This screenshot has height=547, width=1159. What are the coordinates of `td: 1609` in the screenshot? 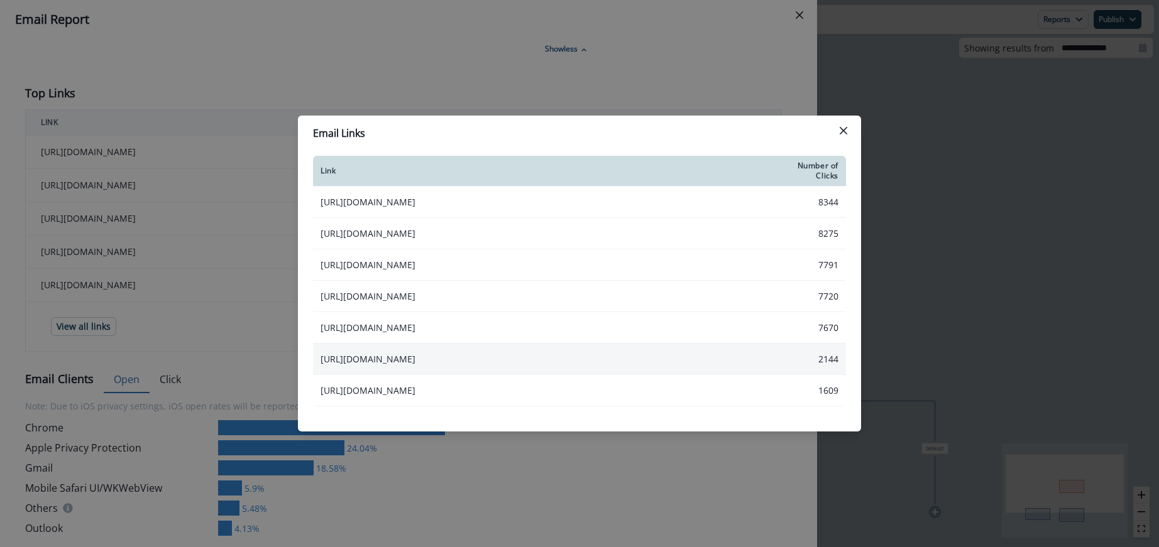 It's located at (815, 391).